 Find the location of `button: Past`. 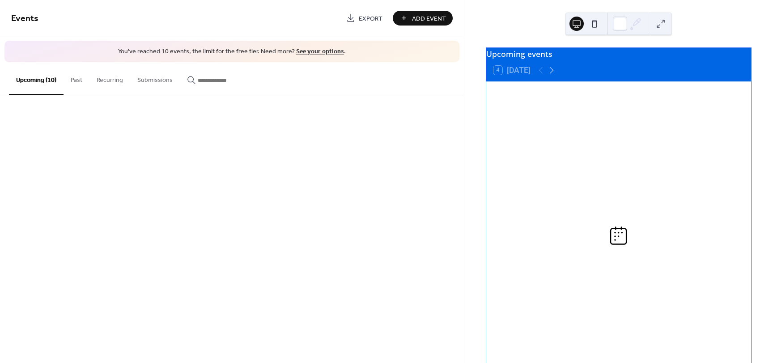

button: Past is located at coordinates (77, 78).